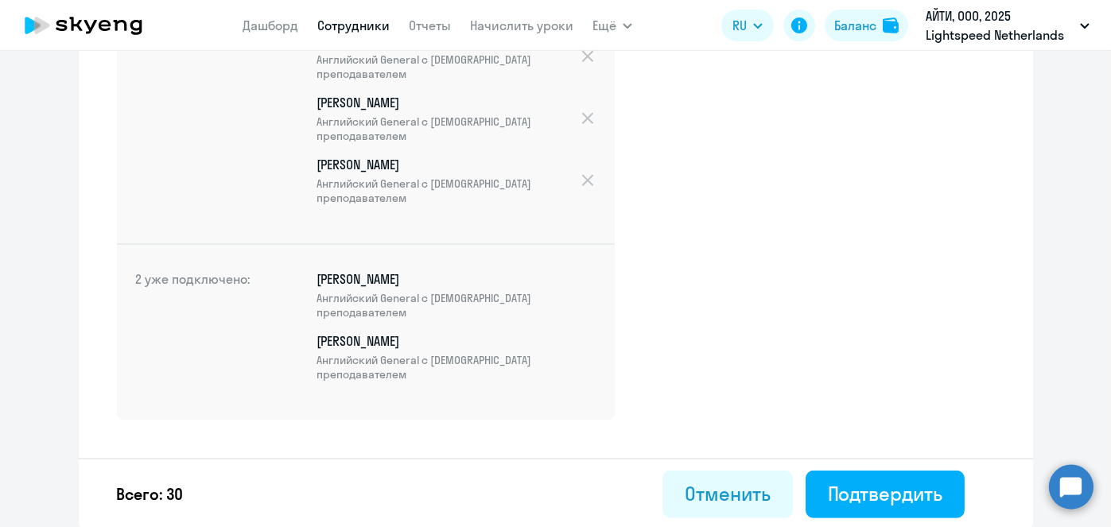  Describe the element at coordinates (866, 25) in the screenshot. I see `button: Балансbalance` at that location.